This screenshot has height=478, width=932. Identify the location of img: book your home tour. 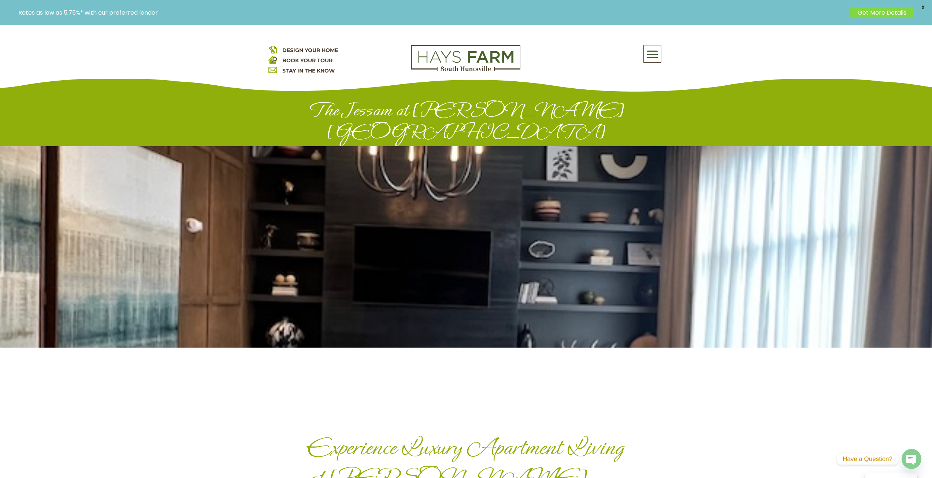
(272, 59).